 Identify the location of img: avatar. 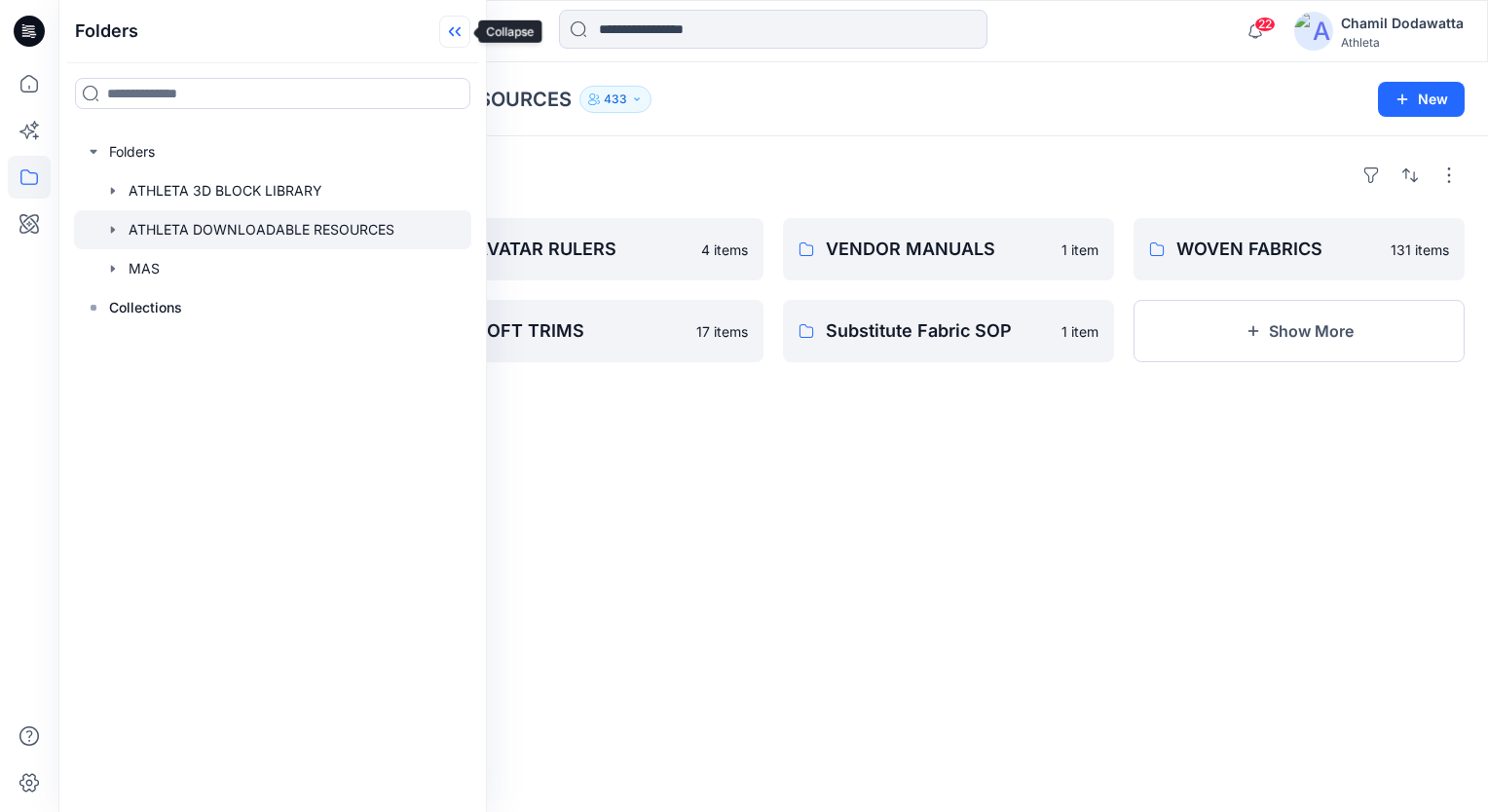
(1314, 31).